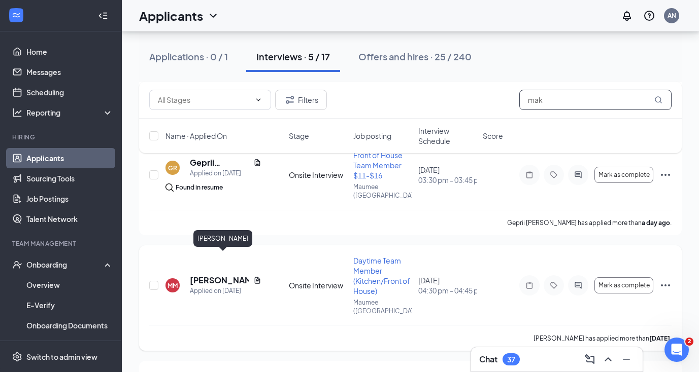 The width and height of the screenshot is (699, 372). Describe the element at coordinates (493, 136) in the screenshot. I see `span: Score` at that location.